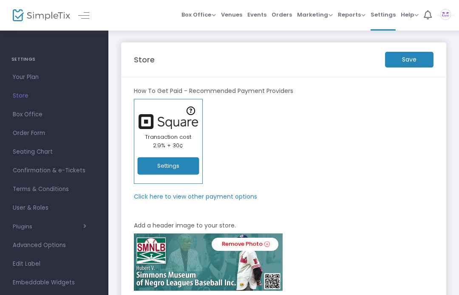 This screenshot has height=295, width=459. I want to click on span: Advanced Options, so click(54, 246).